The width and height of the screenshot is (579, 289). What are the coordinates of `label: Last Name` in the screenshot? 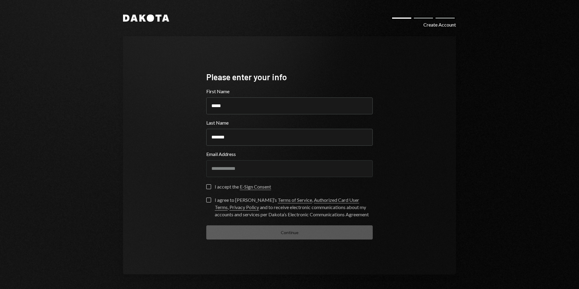 It's located at (289, 123).